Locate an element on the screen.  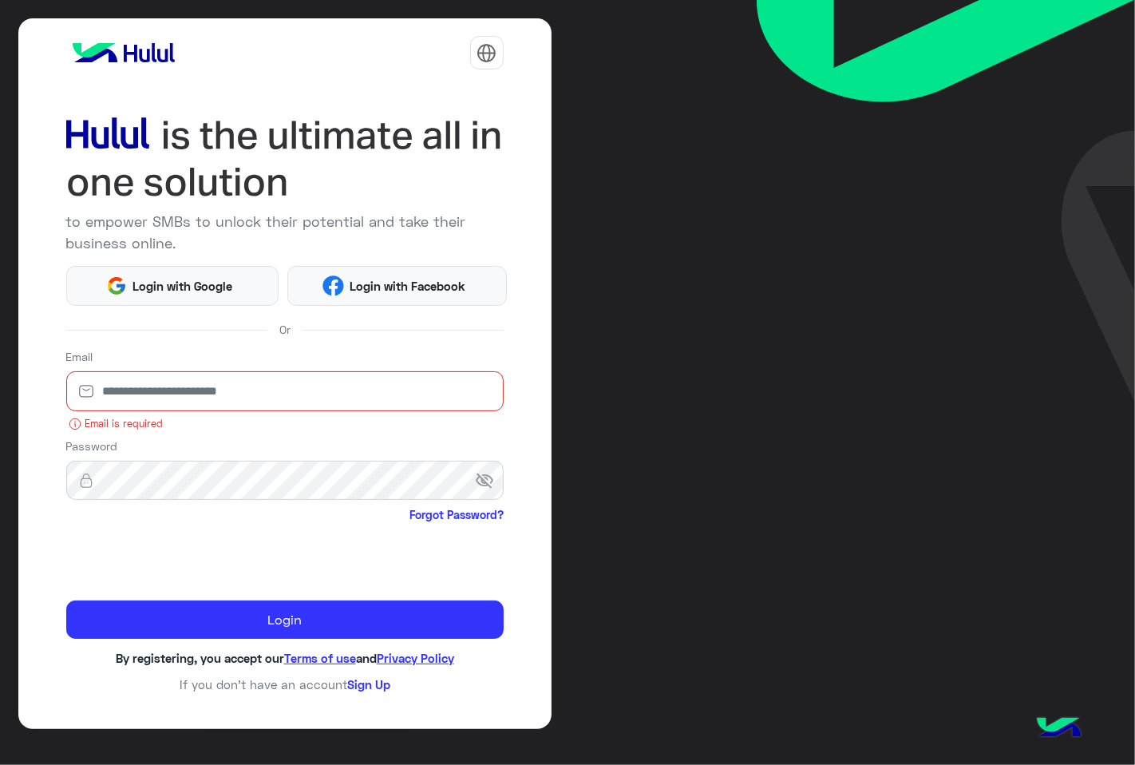
a: Sign Up is located at coordinates (369, 684).